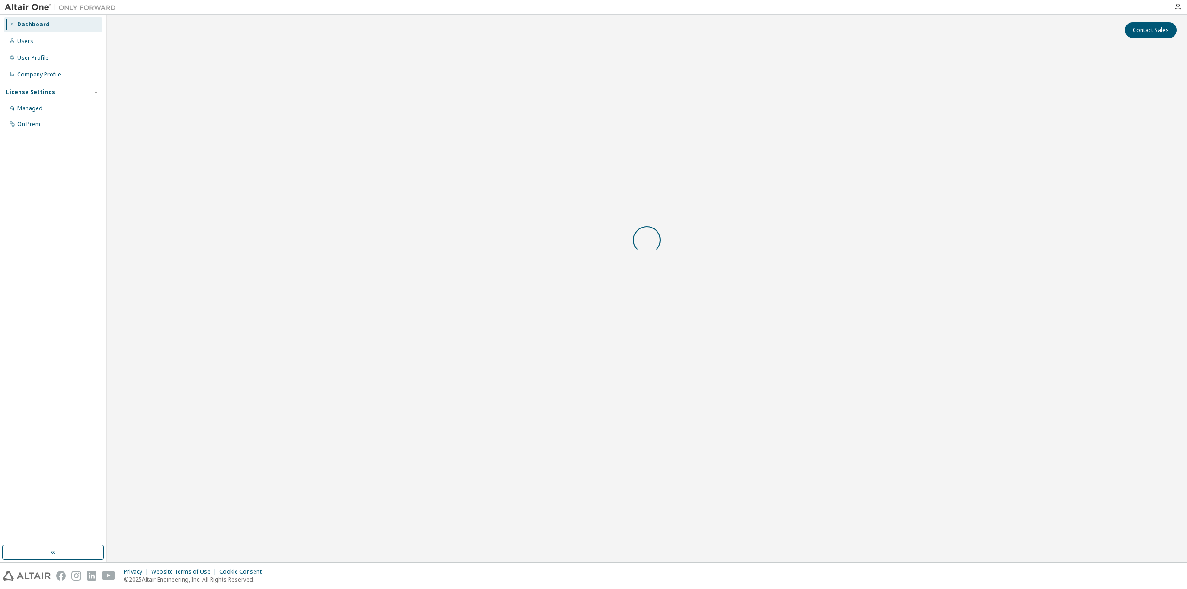 Image resolution: width=1187 pixels, height=589 pixels. What do you see at coordinates (39, 75) in the screenshot?
I see `div: Company Profile` at bounding box center [39, 75].